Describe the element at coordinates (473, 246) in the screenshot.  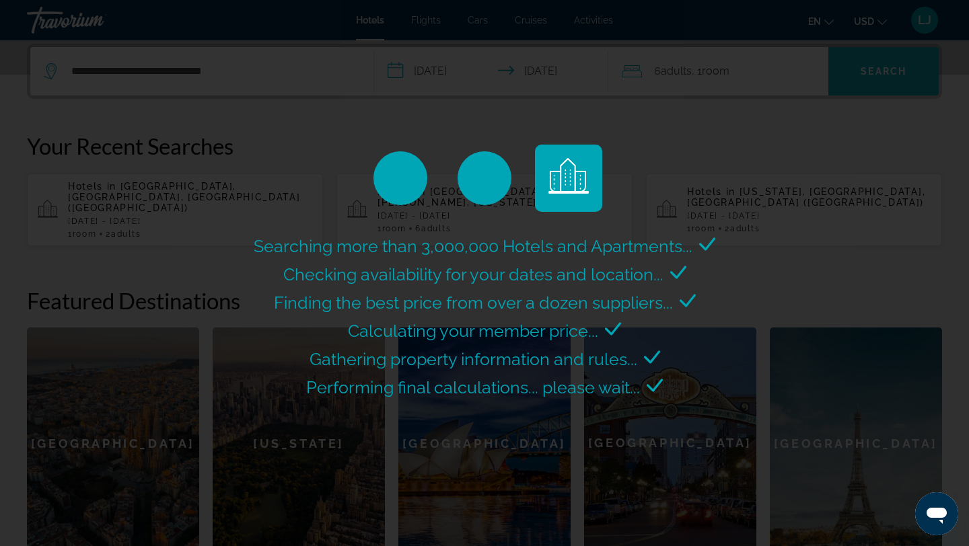
I see `span: Searching more than 3,000,000 Hotels and Apartments...` at that location.